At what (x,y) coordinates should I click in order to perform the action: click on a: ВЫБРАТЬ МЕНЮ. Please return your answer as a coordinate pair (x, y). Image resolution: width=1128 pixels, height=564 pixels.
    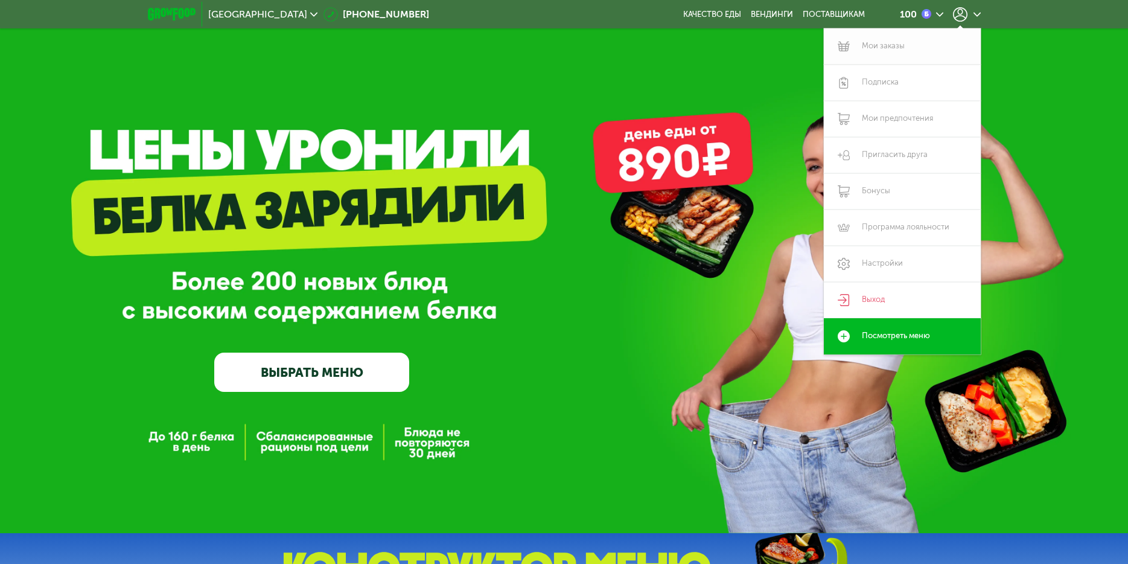
    Looking at the image, I should click on (311, 372).